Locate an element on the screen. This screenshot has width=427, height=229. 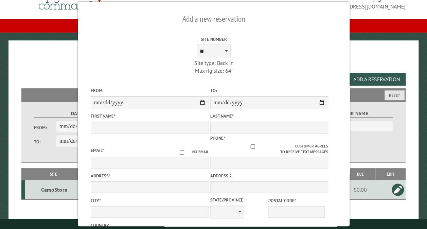
label: First Name is located at coordinates (149, 116).